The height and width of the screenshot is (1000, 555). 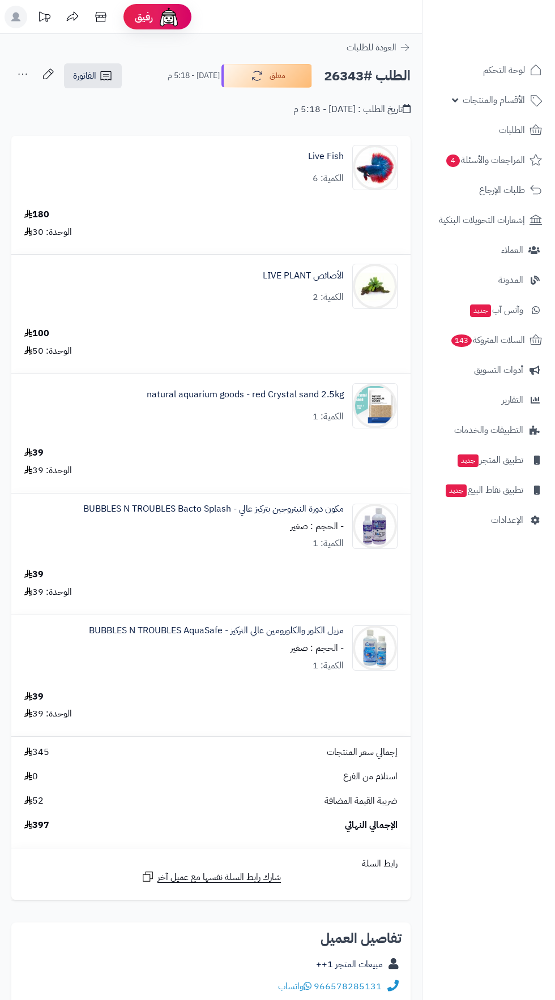 I want to click on h2: تفاصيل العميل, so click(x=211, y=939).